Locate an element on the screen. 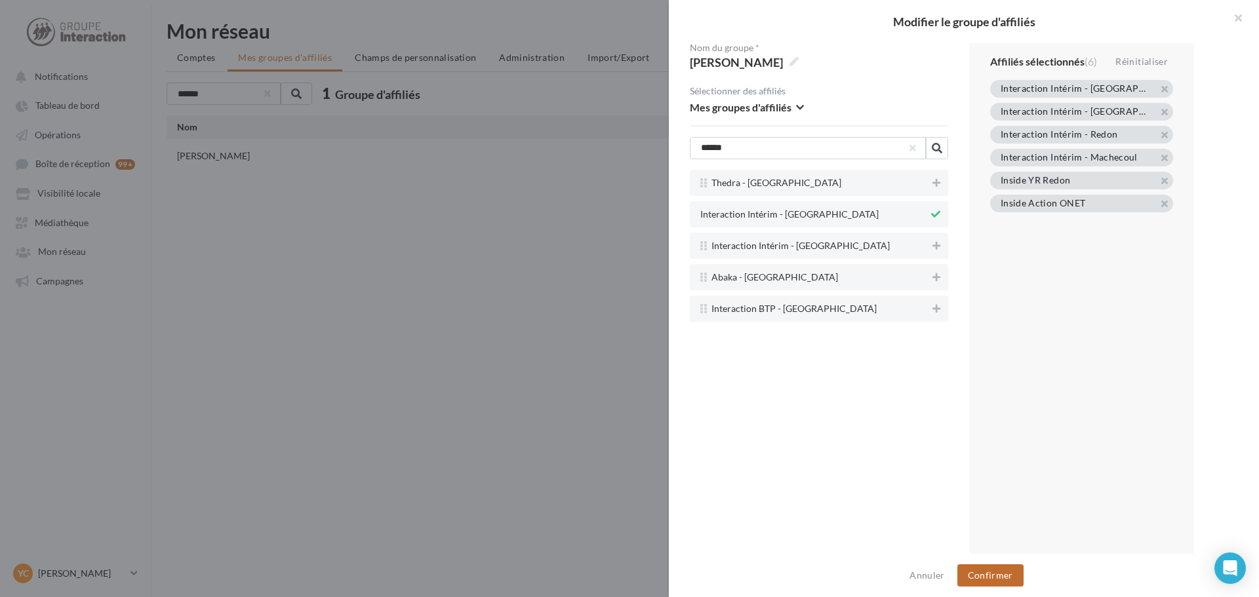 This screenshot has height=597, width=1259. button: Annuler is located at coordinates (927, 576).